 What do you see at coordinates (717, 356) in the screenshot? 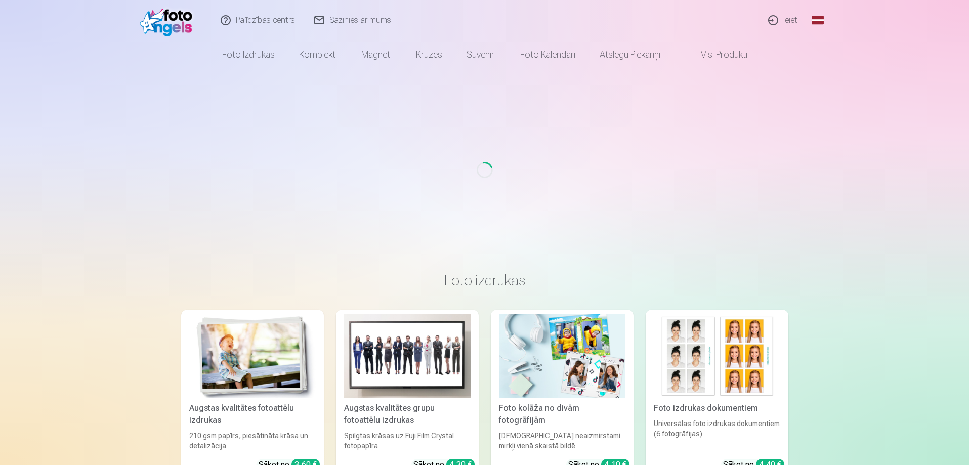
I see `img: Foto izdrukas dokumentiem` at bounding box center [717, 356].